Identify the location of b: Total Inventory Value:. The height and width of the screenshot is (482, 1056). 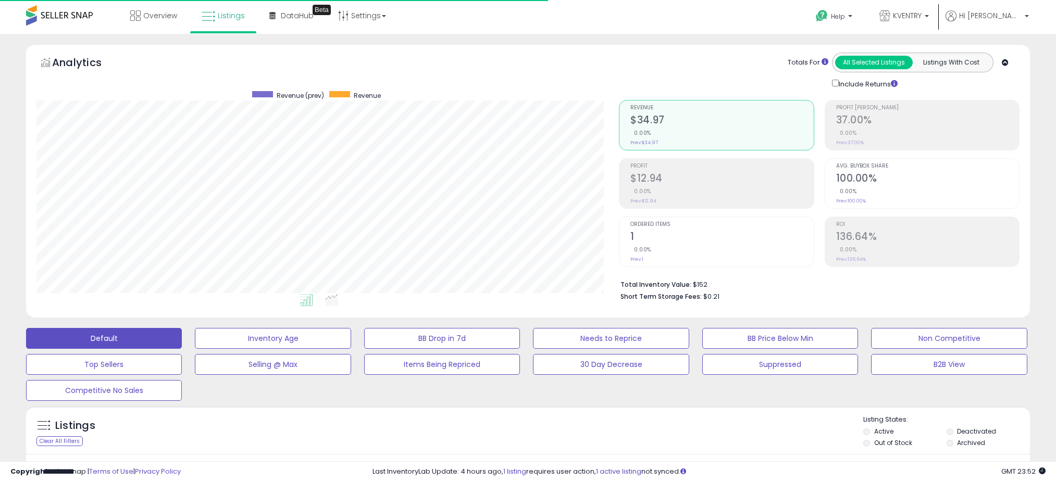
(656, 284).